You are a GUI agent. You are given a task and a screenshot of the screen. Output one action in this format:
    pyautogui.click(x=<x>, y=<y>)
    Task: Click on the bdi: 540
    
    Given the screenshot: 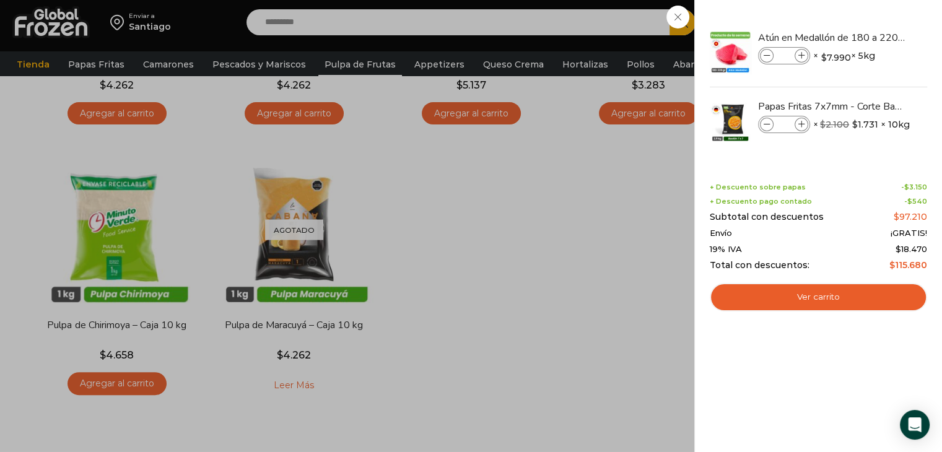 What is the action you would take?
    pyautogui.click(x=917, y=201)
    